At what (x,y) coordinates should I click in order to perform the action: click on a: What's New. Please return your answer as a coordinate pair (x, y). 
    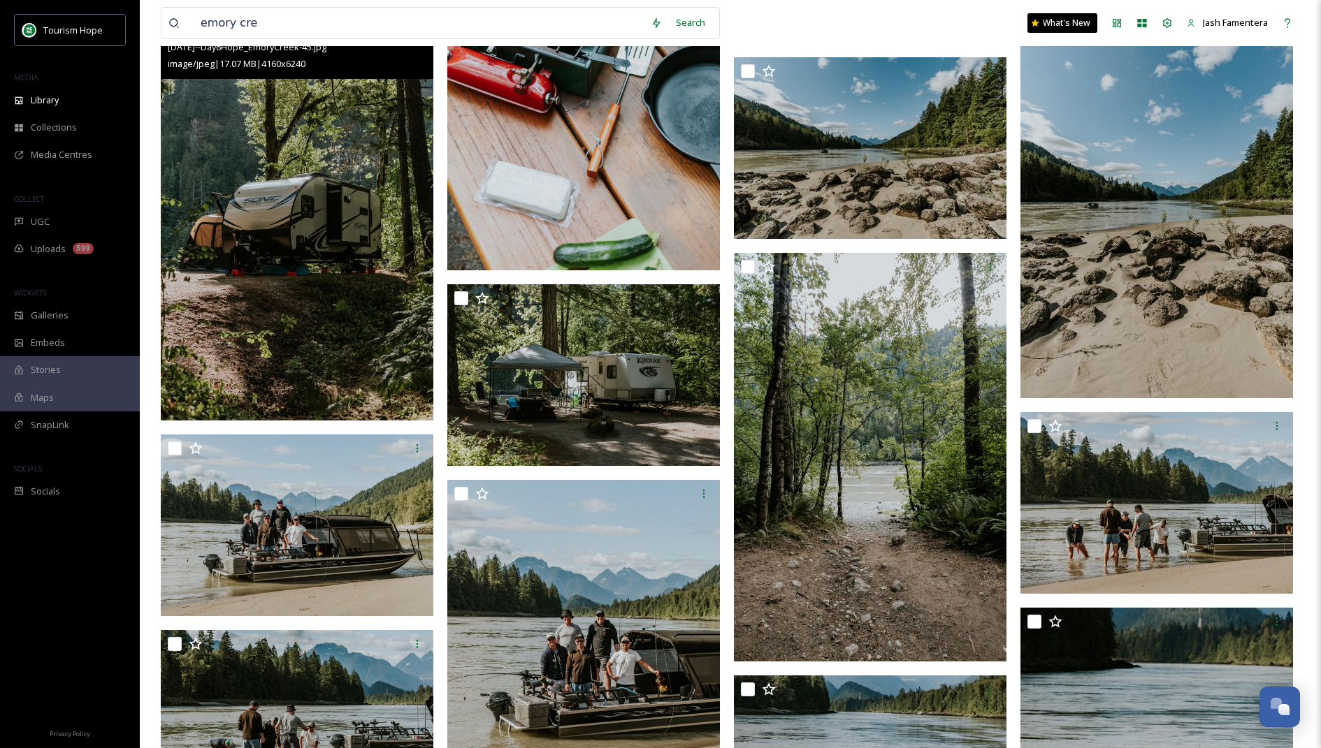
    Looking at the image, I should click on (1062, 23).